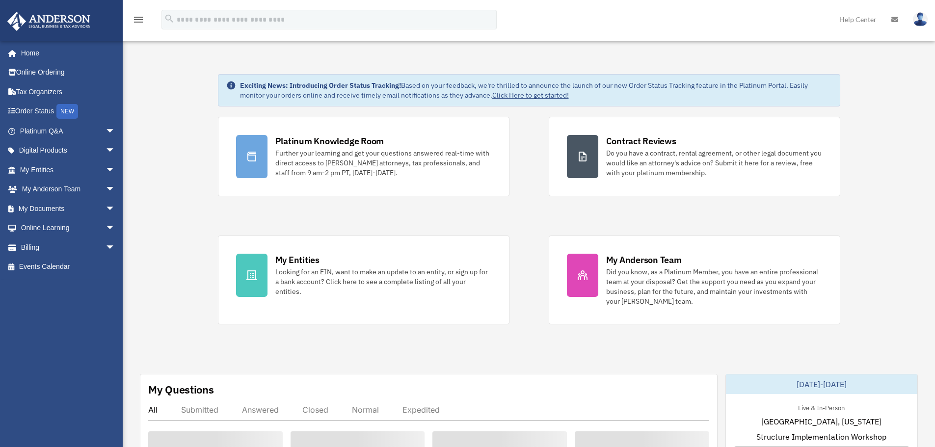 This screenshot has height=447, width=935. I want to click on a: Digital Productsarrow_drop_down, so click(68, 151).